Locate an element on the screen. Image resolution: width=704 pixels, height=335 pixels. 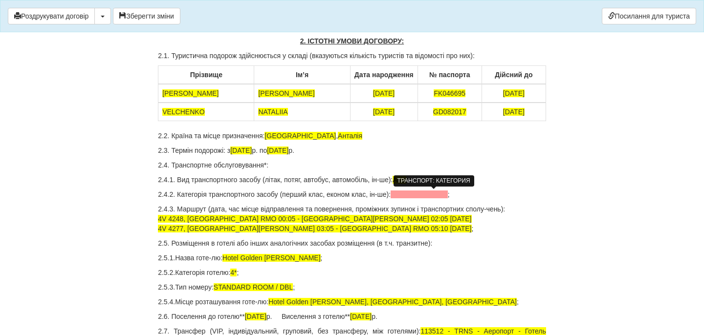
p: 2.5.1.Назва готе-лю: ; is located at coordinates (352, 258).